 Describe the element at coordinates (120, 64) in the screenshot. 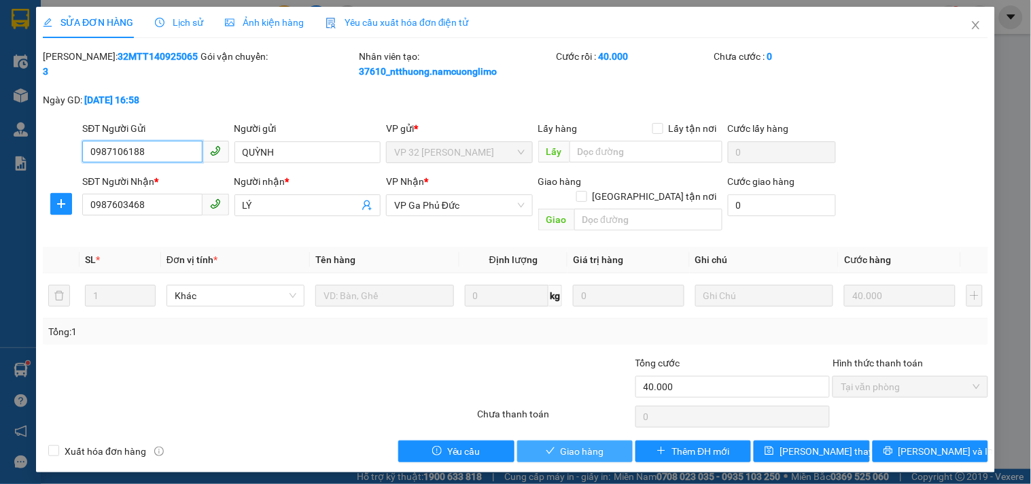

I see `b: 32MTT1409250653` at that location.